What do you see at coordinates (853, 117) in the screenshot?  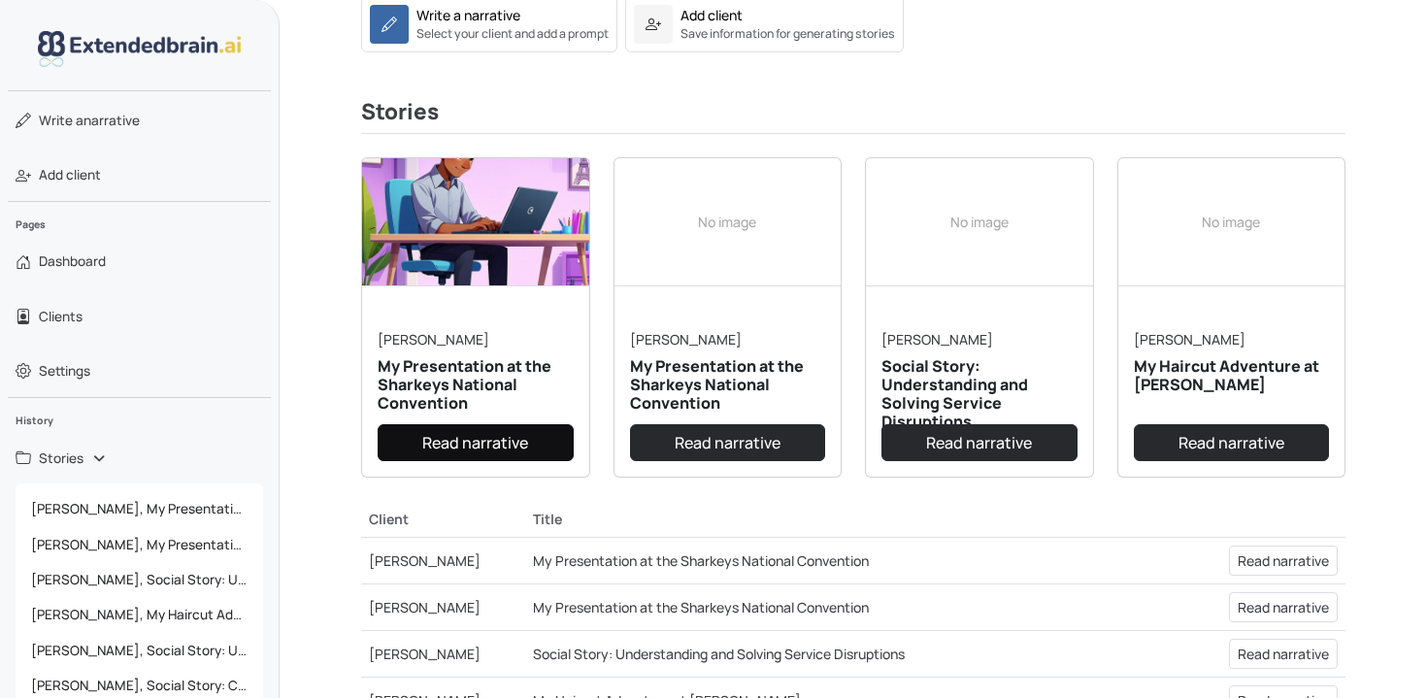 I see `h3: Stories` at bounding box center [853, 117].